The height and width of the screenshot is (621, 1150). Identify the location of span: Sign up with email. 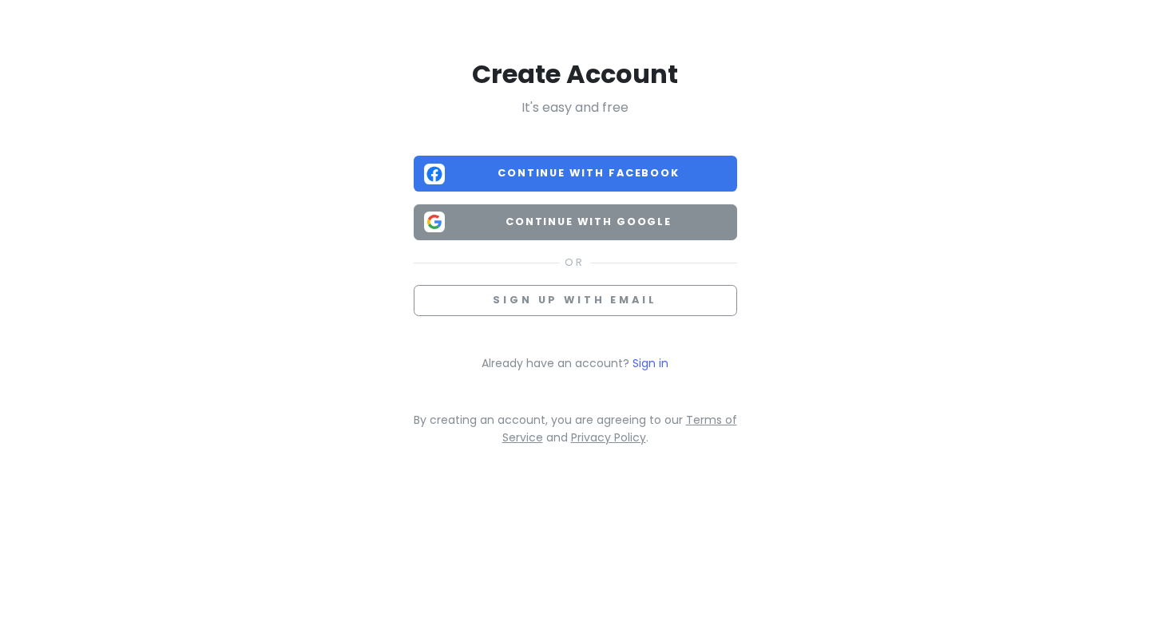
(574, 300).